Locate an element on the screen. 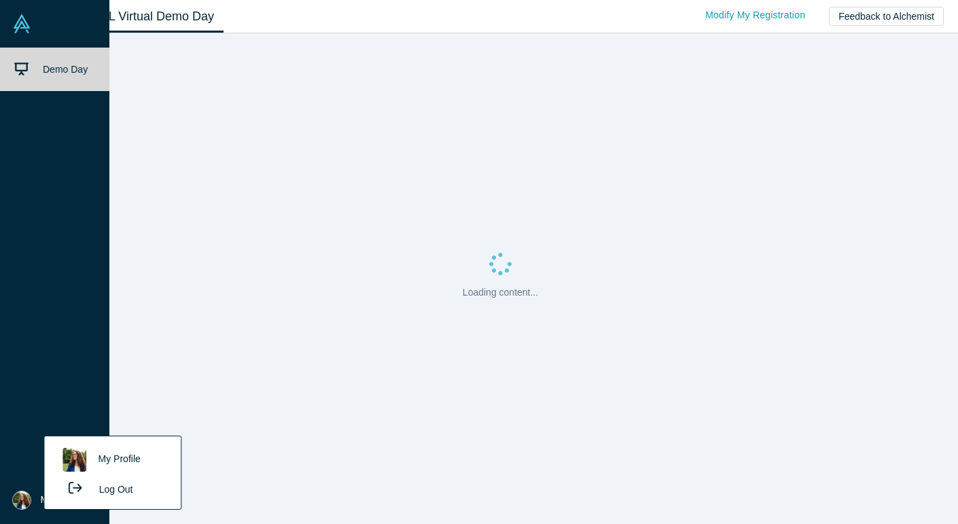  button: Log Out is located at coordinates (97, 489).